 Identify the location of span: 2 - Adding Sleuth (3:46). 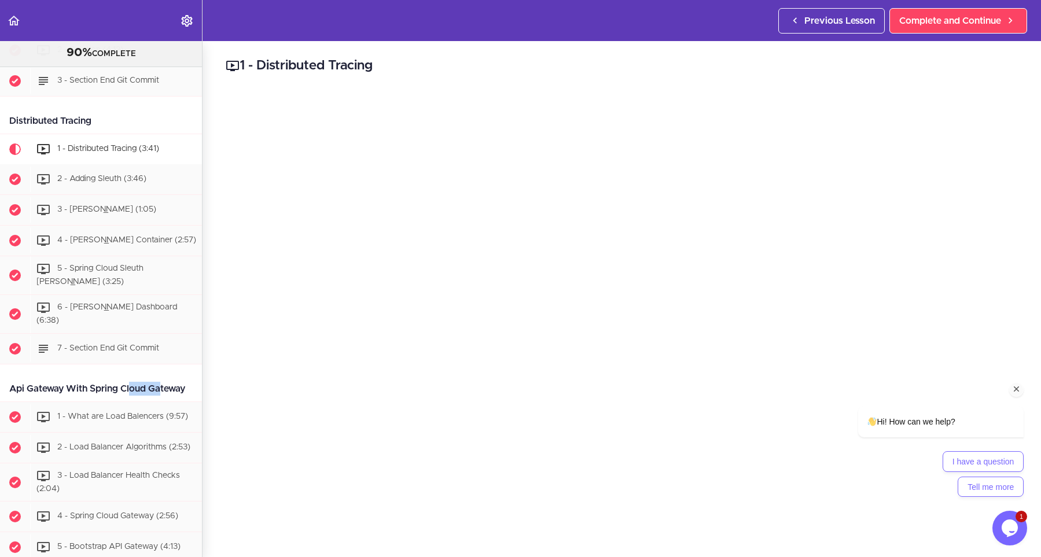
(102, 179).